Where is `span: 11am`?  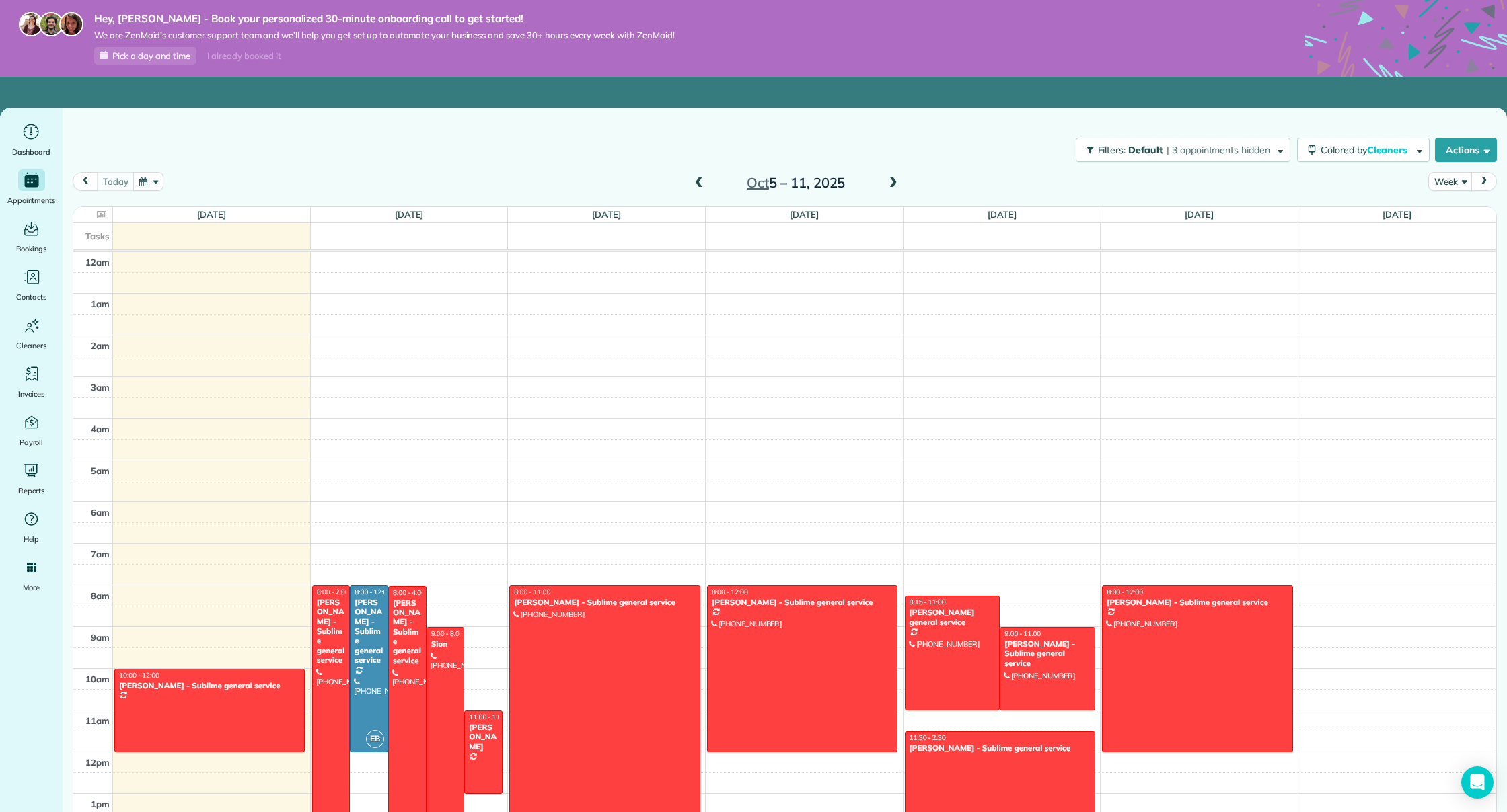
span: 11am is located at coordinates (98, 721).